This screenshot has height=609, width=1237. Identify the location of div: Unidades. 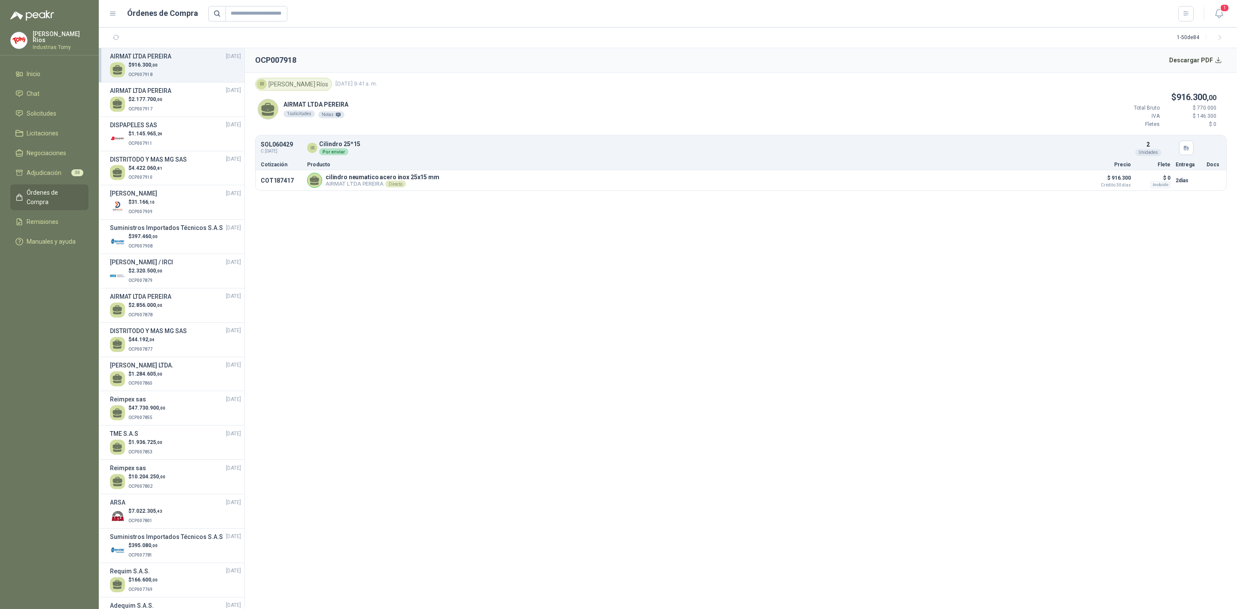
(1148, 153).